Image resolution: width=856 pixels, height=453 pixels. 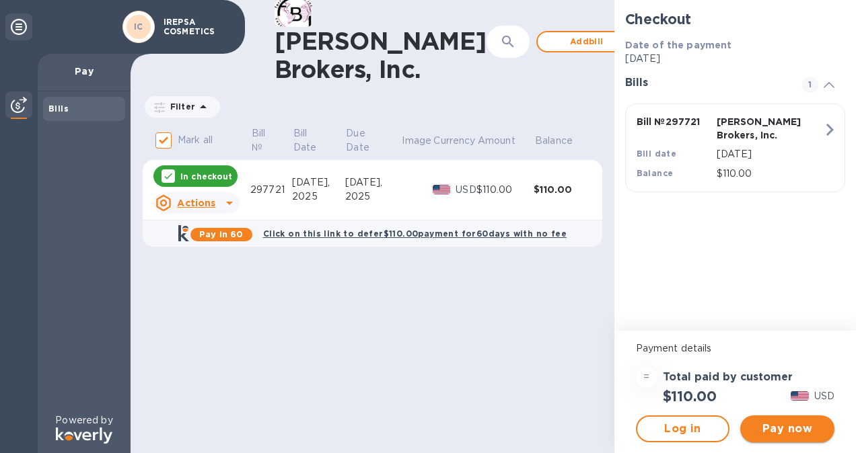 I want to click on p: Bill Date, so click(x=309, y=141).